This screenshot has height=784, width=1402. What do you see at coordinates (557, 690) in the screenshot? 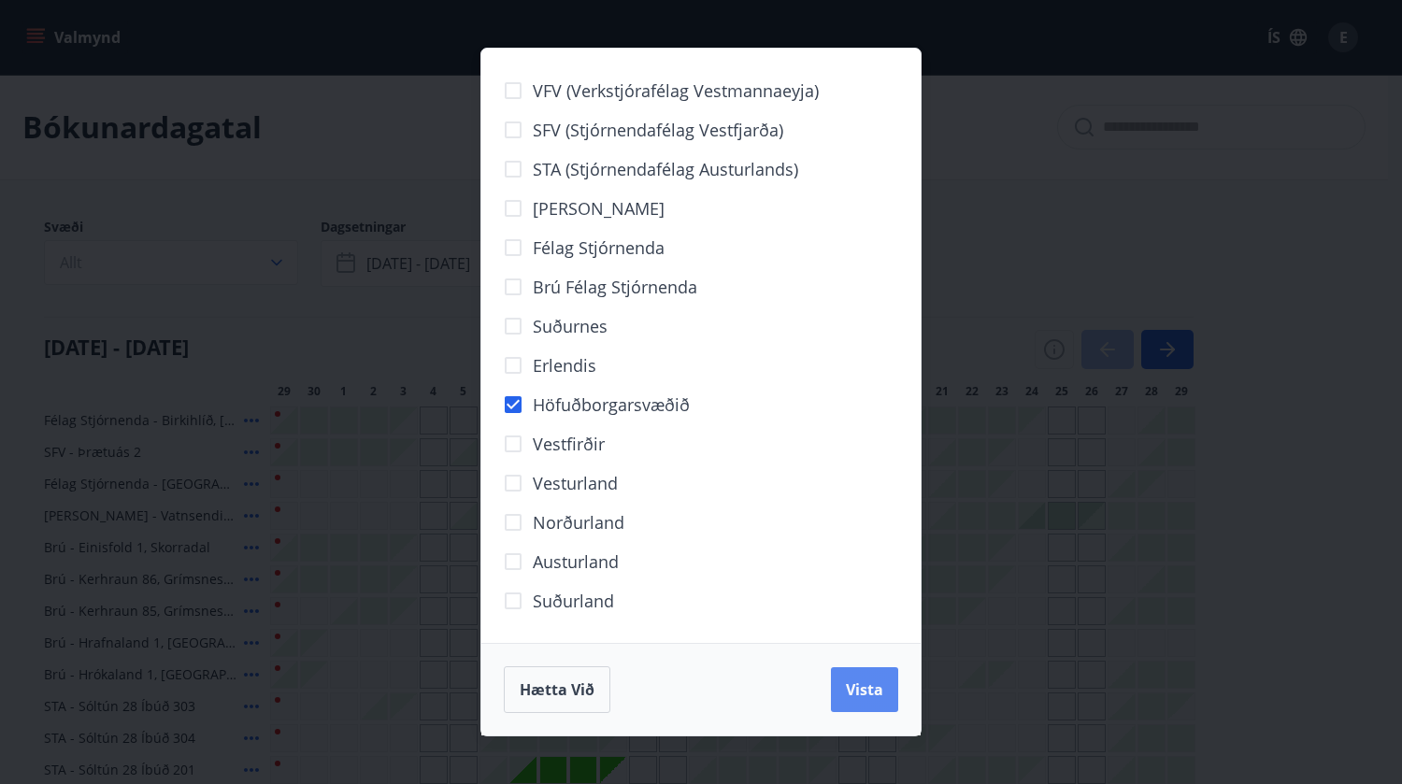
I see `button: Hætta við` at bounding box center [557, 690].